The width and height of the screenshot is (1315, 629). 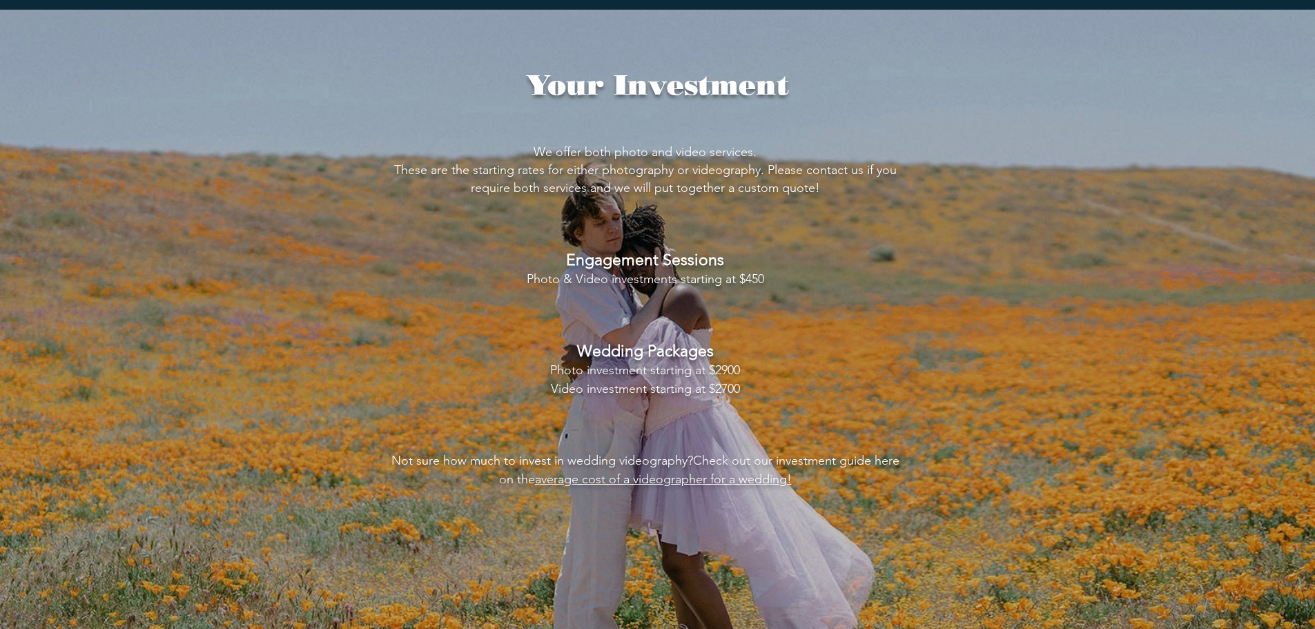 What do you see at coordinates (697, 460) in the screenshot?
I see `span: C` at bounding box center [697, 460].